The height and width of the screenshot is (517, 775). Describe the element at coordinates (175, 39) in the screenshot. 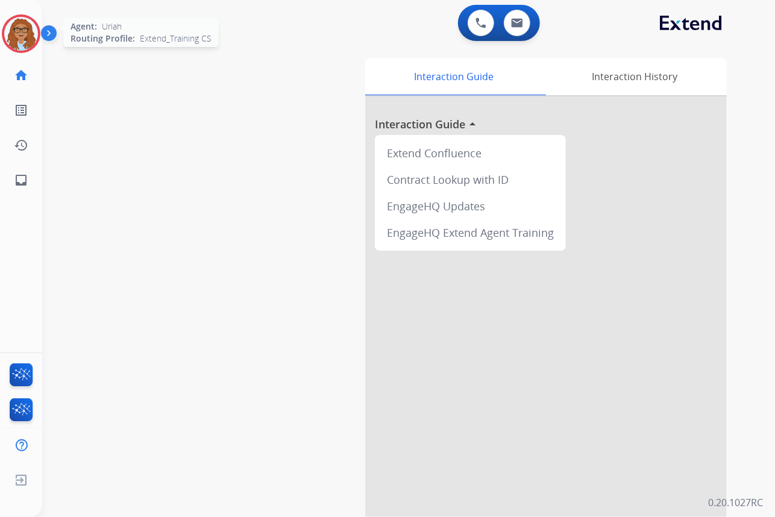

I see `span: Extend_Training CS` at that location.